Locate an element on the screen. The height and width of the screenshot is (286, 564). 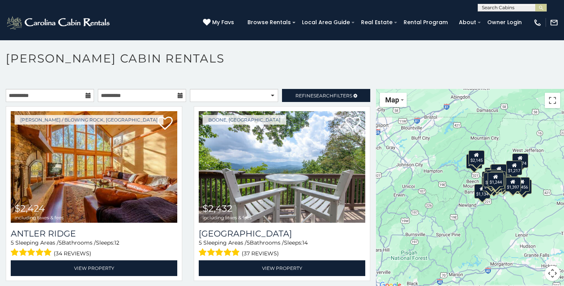
span: $2,424 is located at coordinates (30, 208).